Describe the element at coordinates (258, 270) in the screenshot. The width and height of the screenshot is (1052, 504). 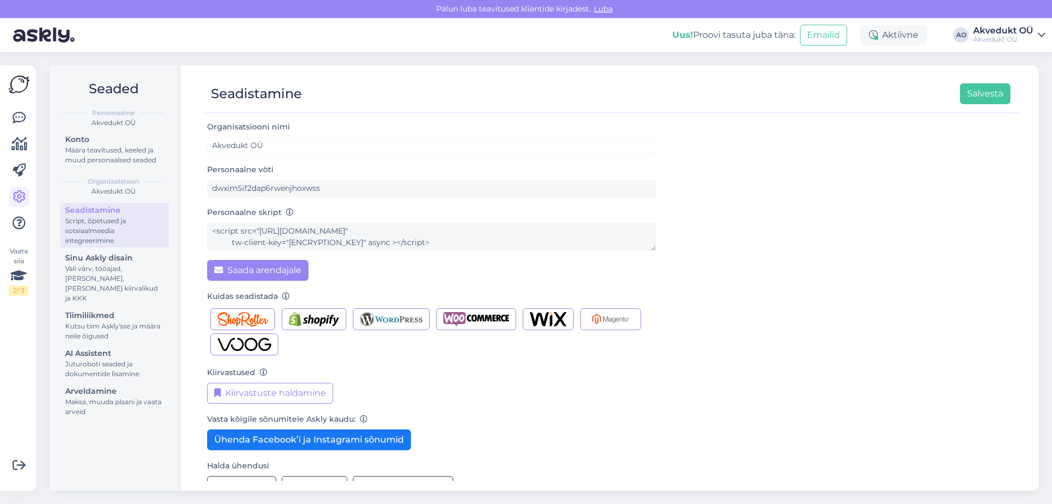
I see `button: Saada arendajale` at that location.